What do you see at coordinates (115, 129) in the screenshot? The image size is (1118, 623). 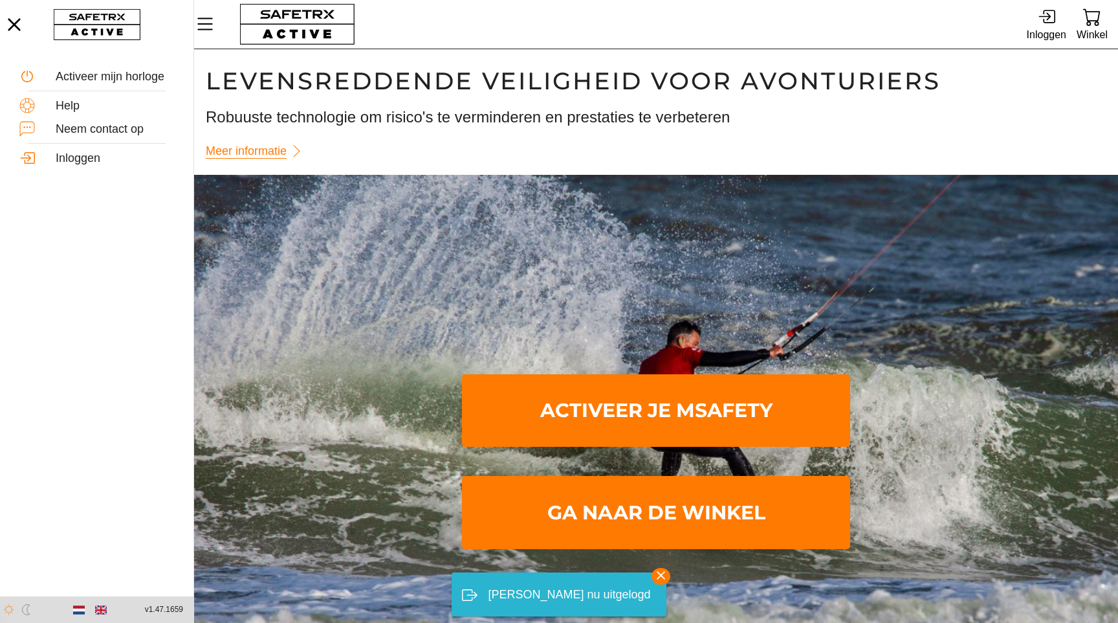 I see `div: Neem contact op` at bounding box center [115, 129].